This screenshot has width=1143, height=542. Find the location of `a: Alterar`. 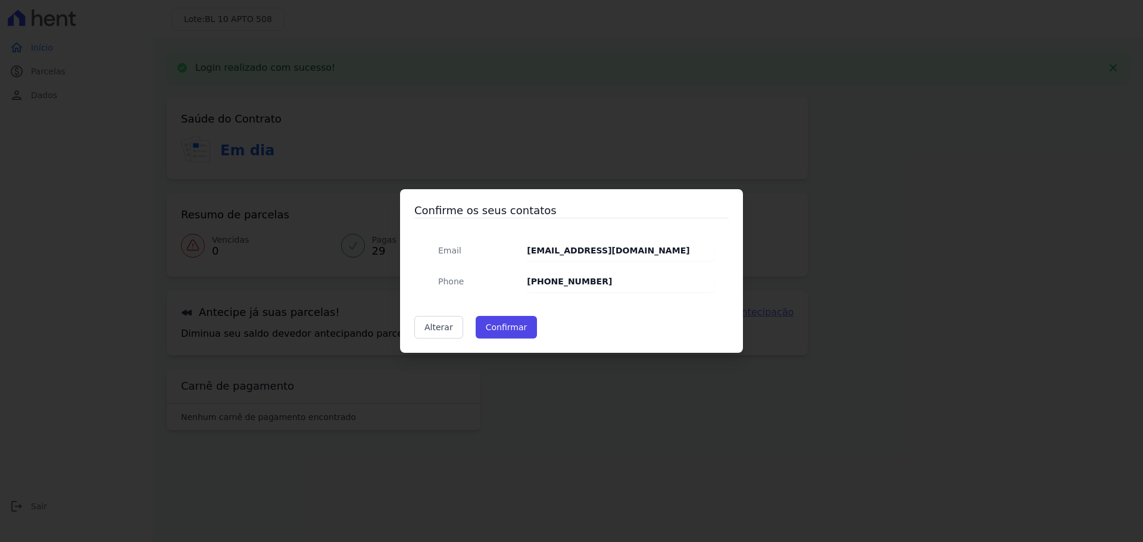

a: Alterar is located at coordinates (439, 327).